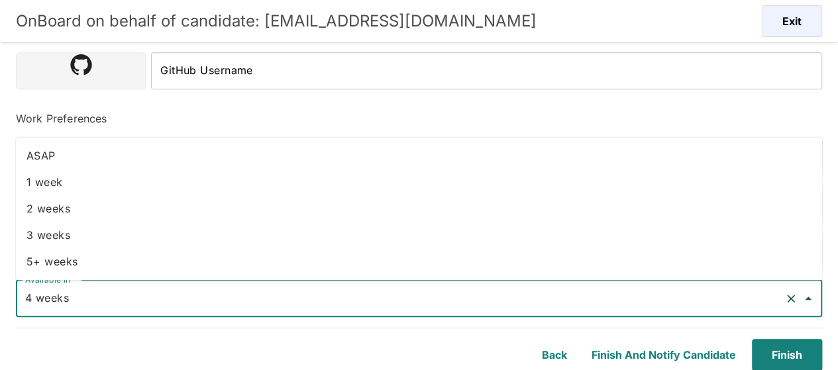  Describe the element at coordinates (792, 21) in the screenshot. I see `button: Exit` at that location.